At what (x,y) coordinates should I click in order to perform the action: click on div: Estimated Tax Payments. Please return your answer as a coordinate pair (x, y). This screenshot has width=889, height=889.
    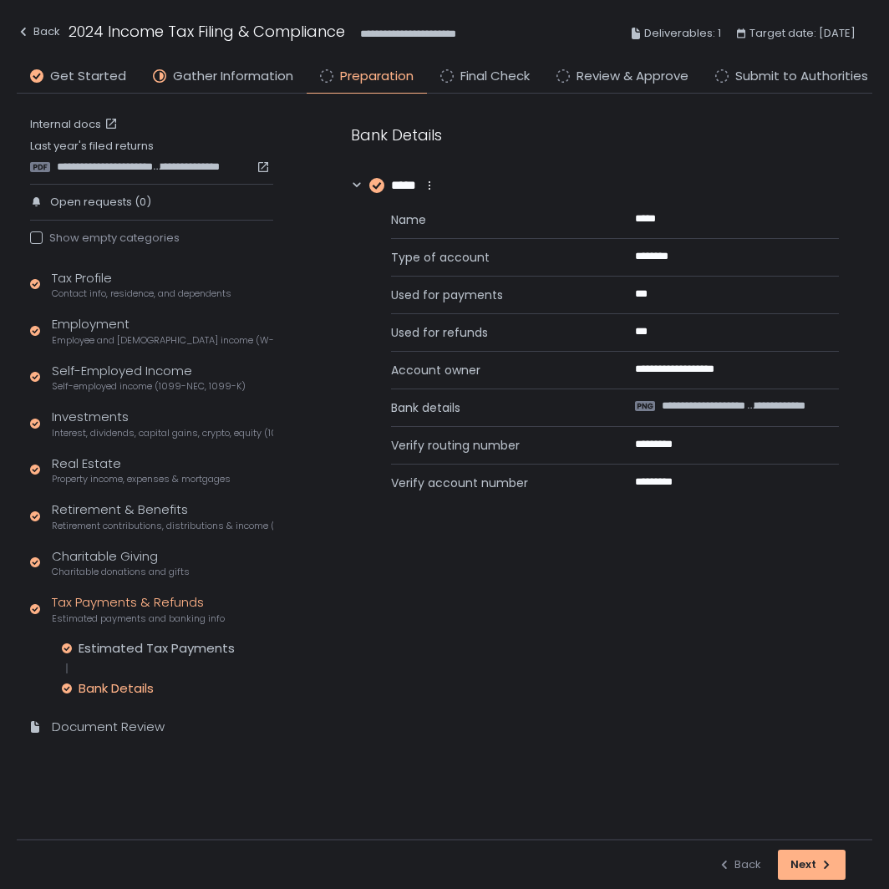
    Looking at the image, I should click on (156, 648).